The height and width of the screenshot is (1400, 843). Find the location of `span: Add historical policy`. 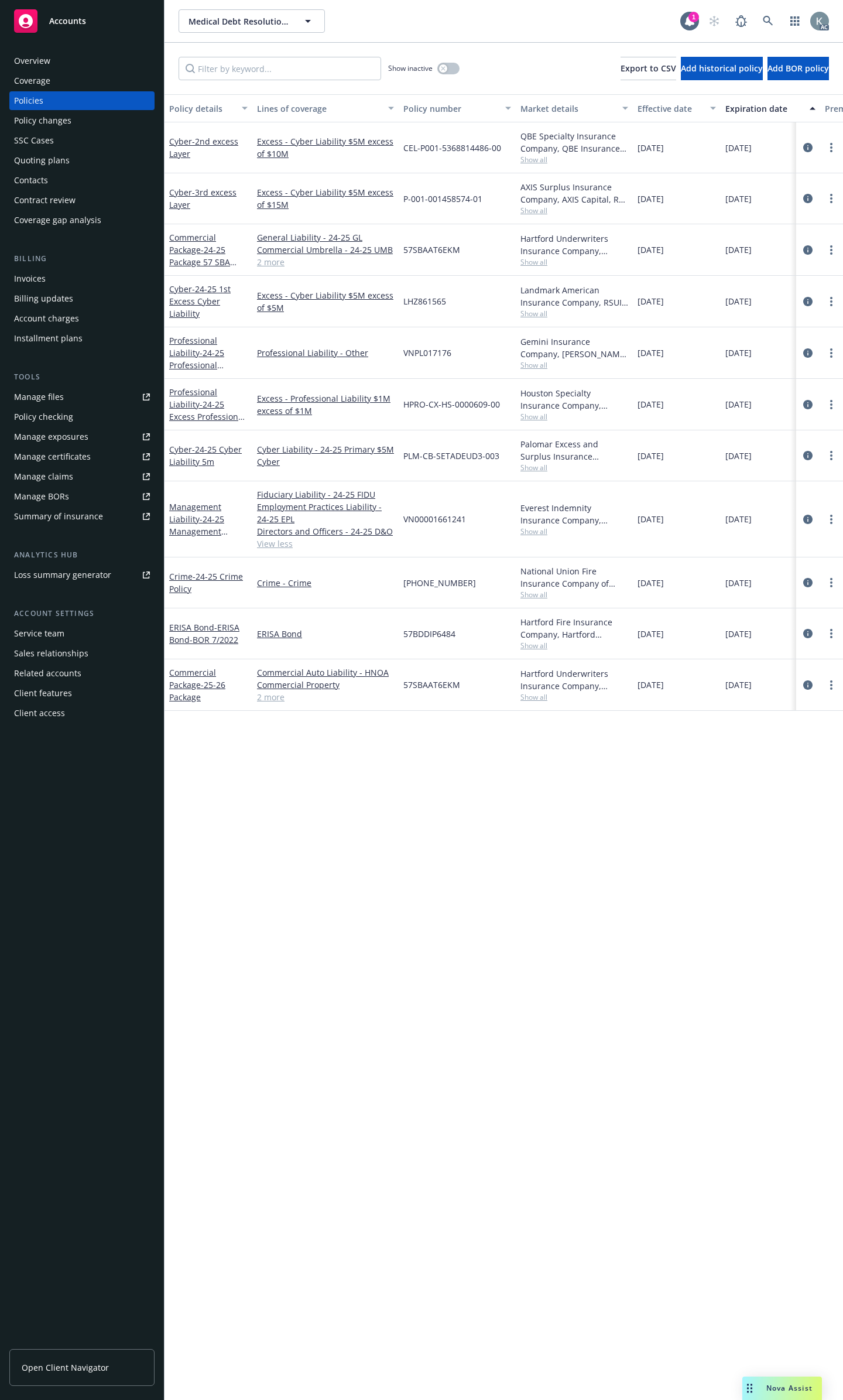

span: Add historical policy is located at coordinates (722, 68).